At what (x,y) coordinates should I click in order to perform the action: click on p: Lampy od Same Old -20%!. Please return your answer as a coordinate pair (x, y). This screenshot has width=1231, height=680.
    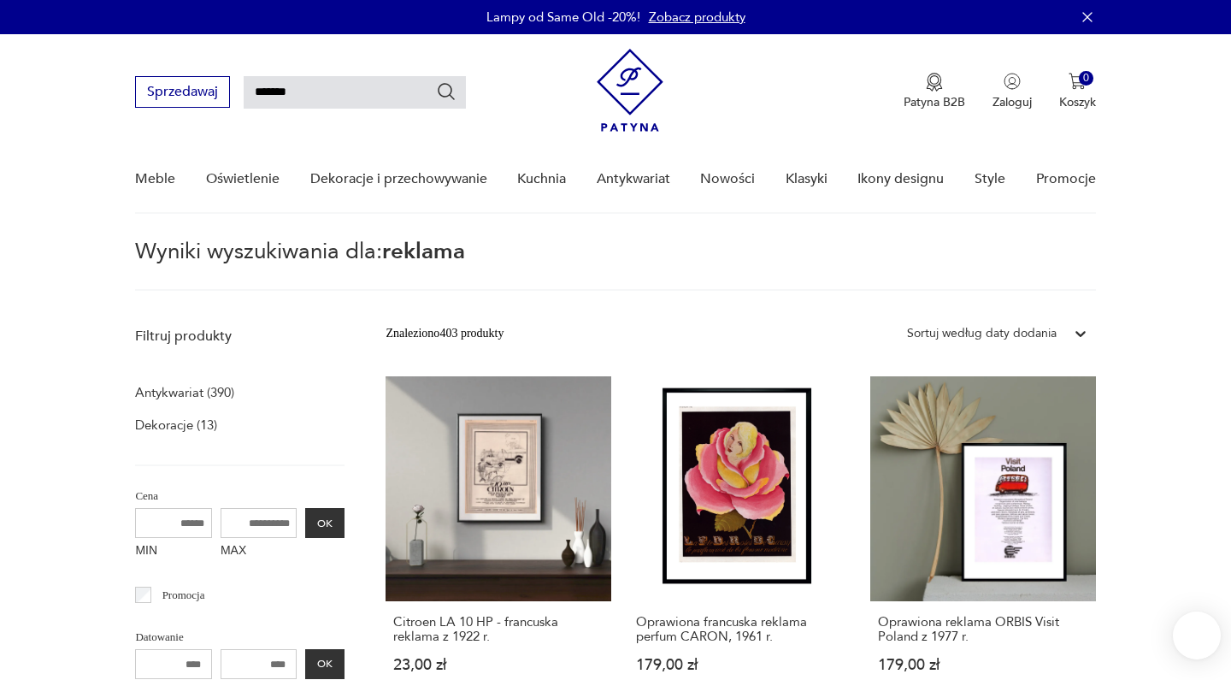
    Looking at the image, I should click on (564, 17).